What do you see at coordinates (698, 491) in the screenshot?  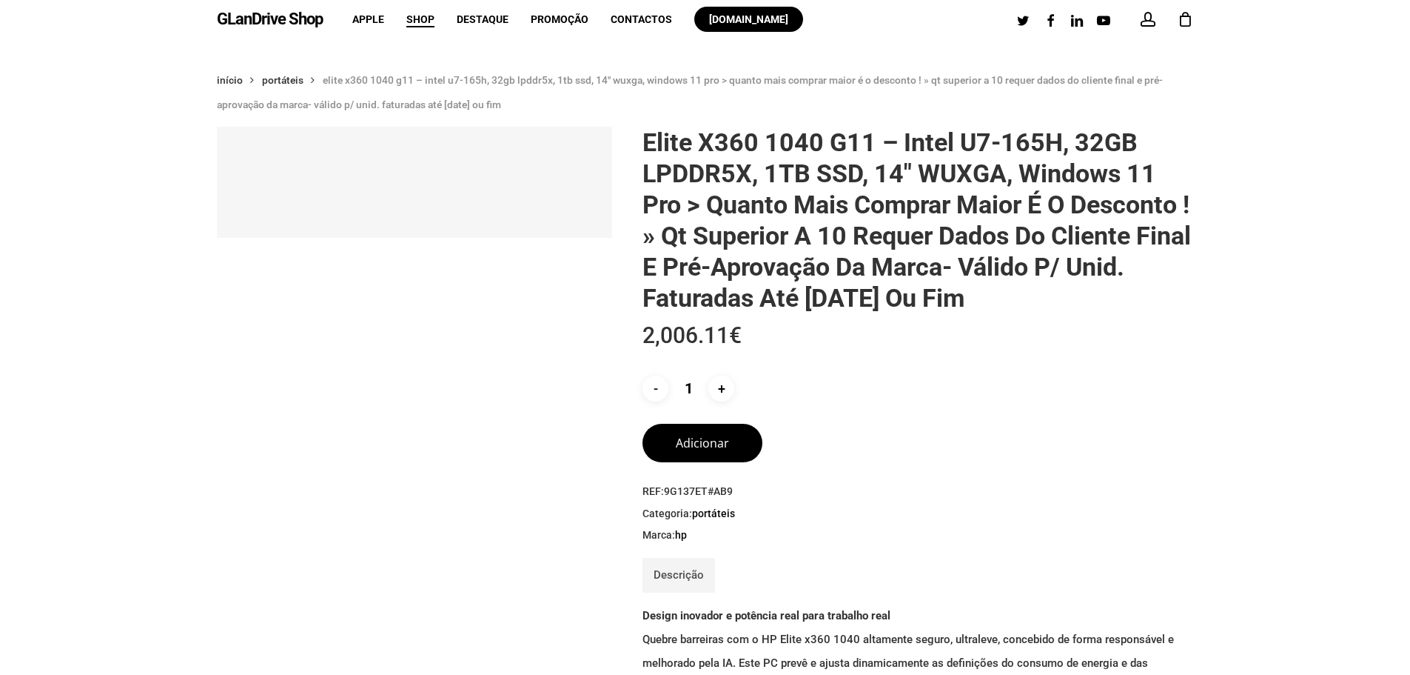 I see `span: 9G137ET#AB9` at bounding box center [698, 491].